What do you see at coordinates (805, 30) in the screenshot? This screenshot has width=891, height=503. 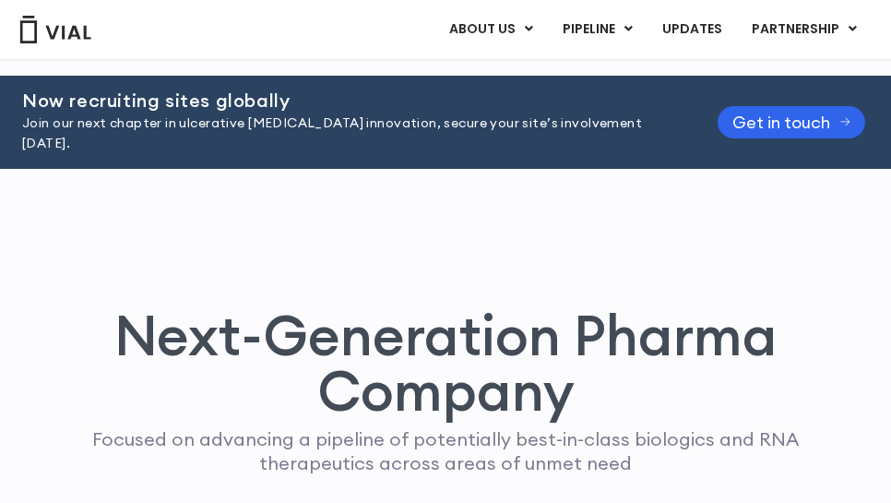 I see `a: PARTNERSHIPMenu Toggle` at bounding box center [805, 30].